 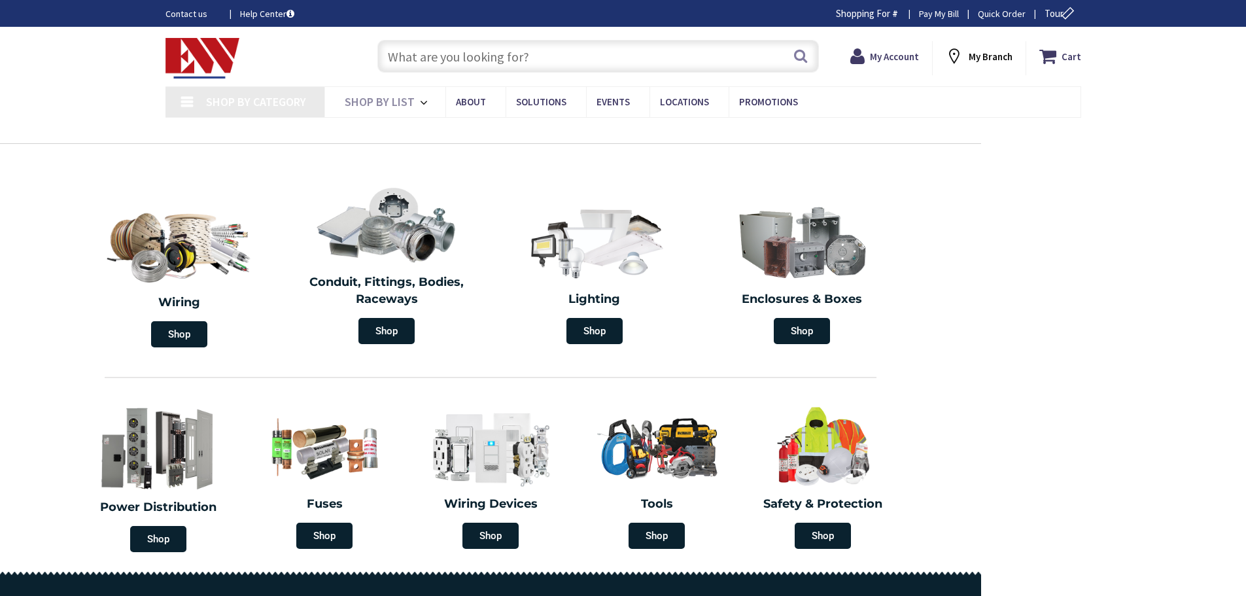 What do you see at coordinates (192, 14) in the screenshot?
I see `a: Contact us` at bounding box center [192, 14].